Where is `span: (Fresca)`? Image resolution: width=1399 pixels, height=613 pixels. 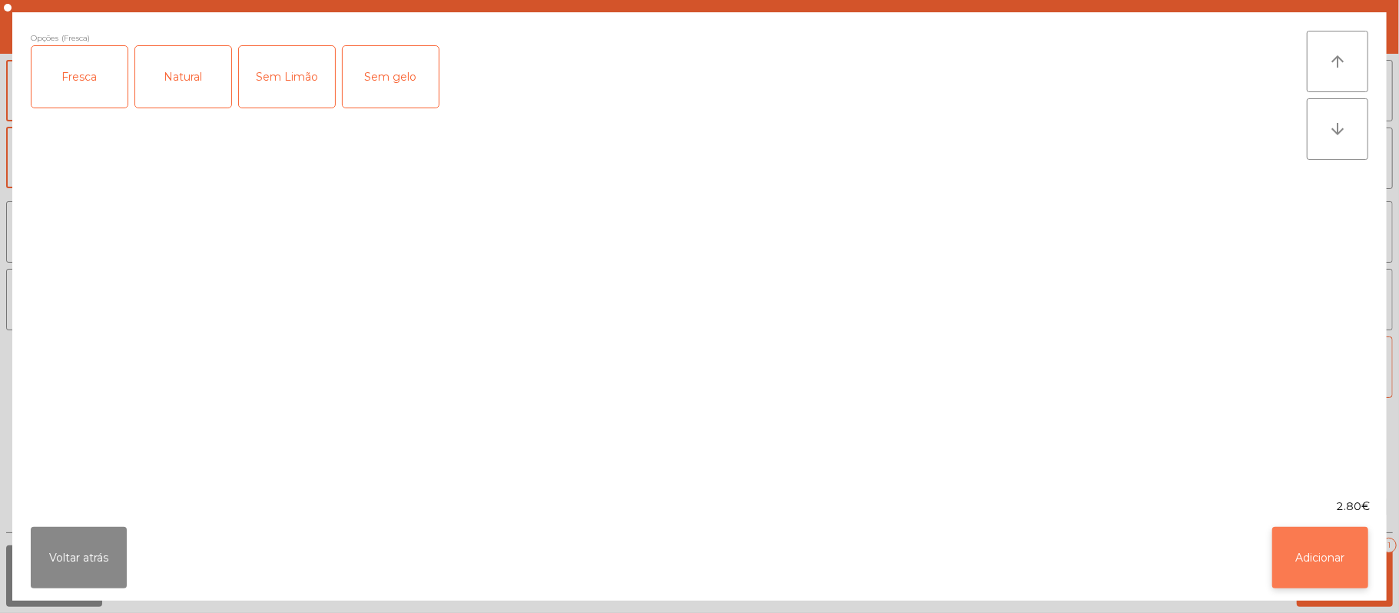
span: (Fresca) is located at coordinates (75, 38).